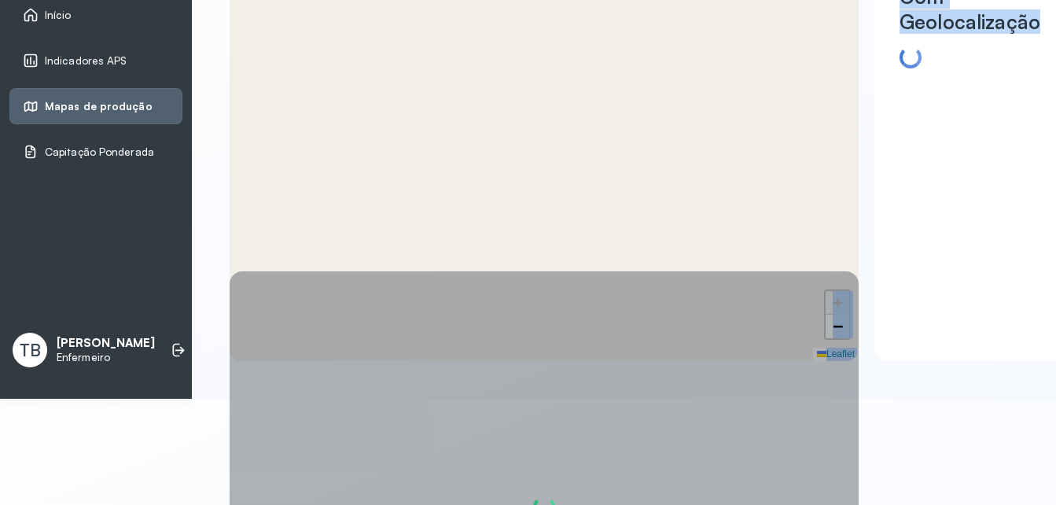 This screenshot has height=505, width=1056. I want to click on a: Mapas de produção, so click(96, 106).